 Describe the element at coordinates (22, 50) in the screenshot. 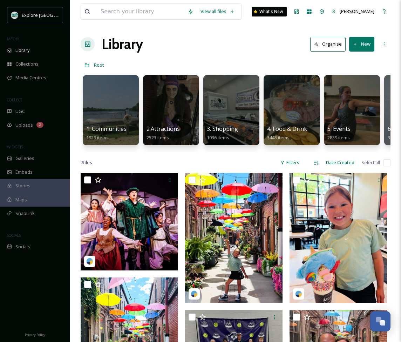

I see `span: Library` at that location.